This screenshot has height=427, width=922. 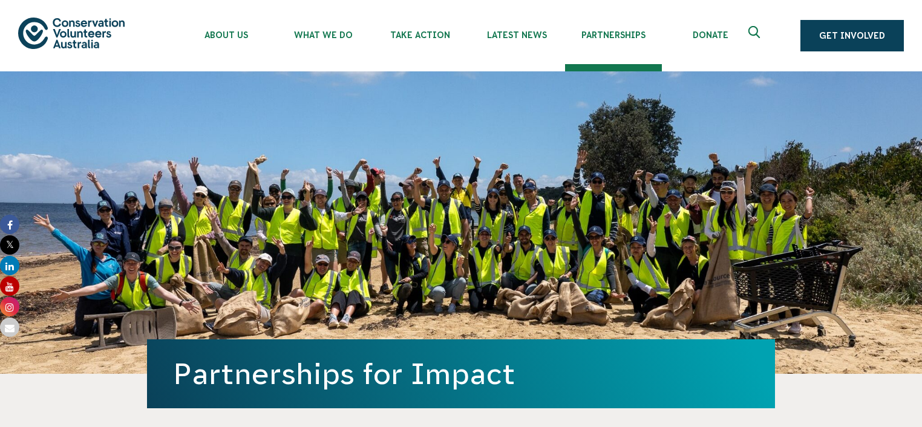 I want to click on img: logo.svg, so click(x=71, y=33).